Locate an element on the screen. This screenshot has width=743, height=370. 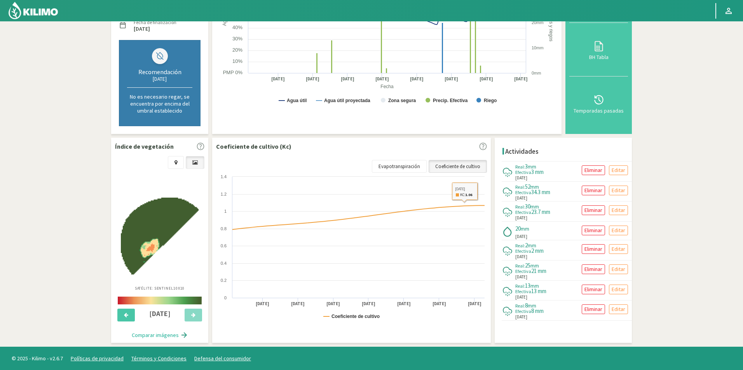
text: 0.4 is located at coordinates (223, 263).